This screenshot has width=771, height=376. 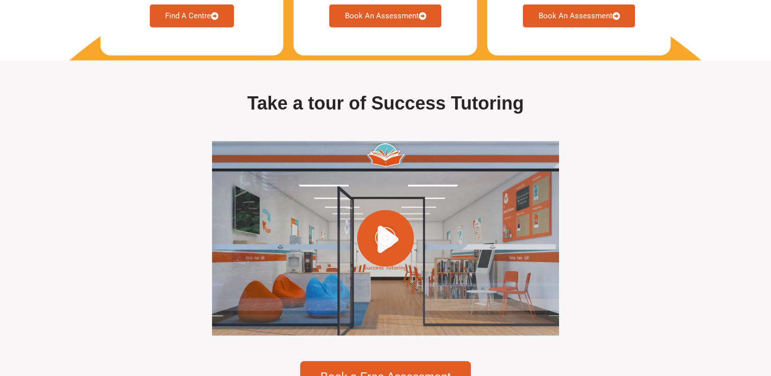 I want to click on div: Play Video, so click(x=385, y=238).